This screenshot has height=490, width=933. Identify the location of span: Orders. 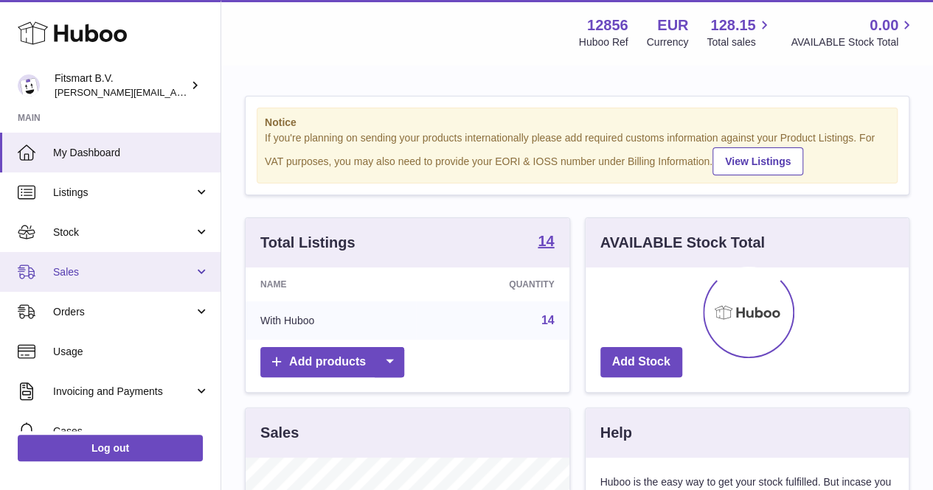
(123, 312).